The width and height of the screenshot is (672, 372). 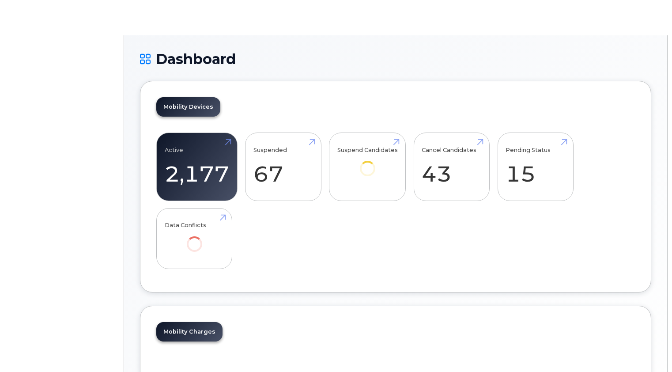 I want to click on a: Cancel Candidates 43, so click(x=451, y=167).